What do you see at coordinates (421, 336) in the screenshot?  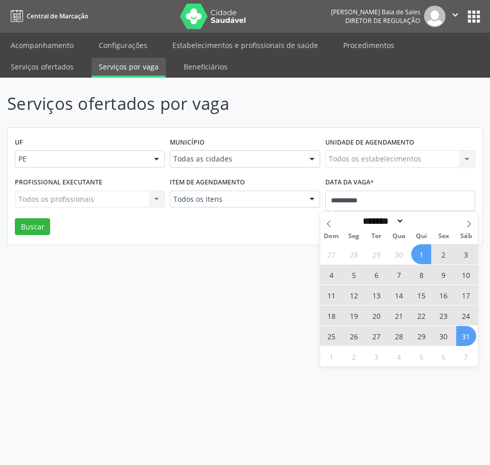 I see `span: Maio 29, 2025` at bounding box center [421, 336].